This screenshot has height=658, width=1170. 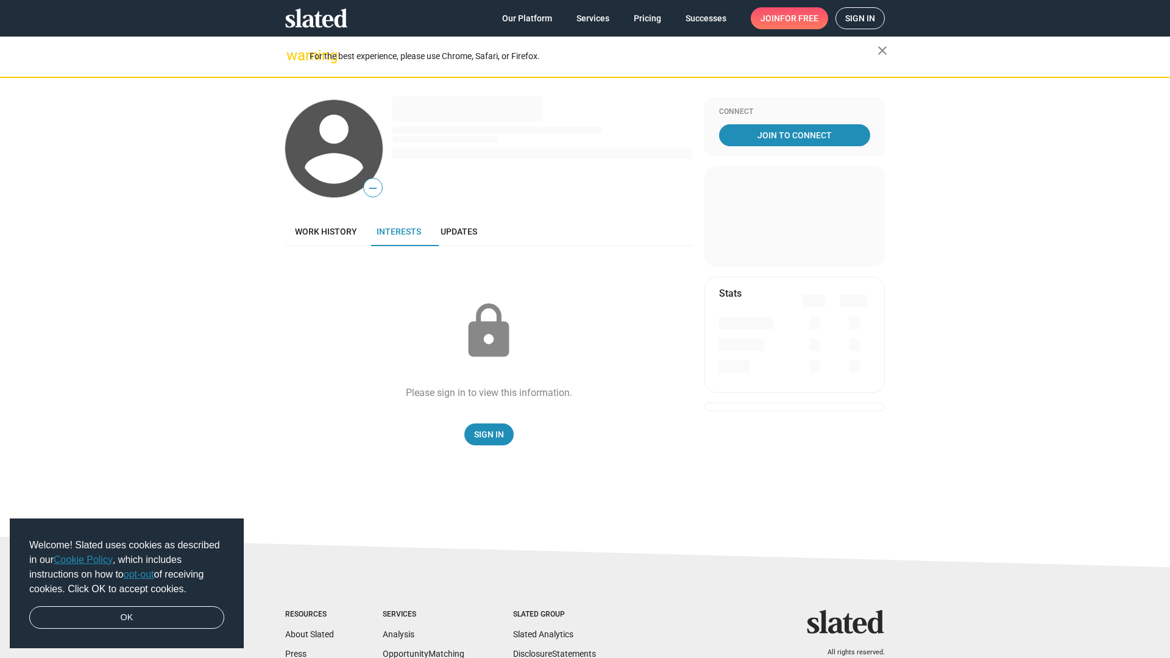 I want to click on mat-card-title: Stats, so click(x=730, y=293).